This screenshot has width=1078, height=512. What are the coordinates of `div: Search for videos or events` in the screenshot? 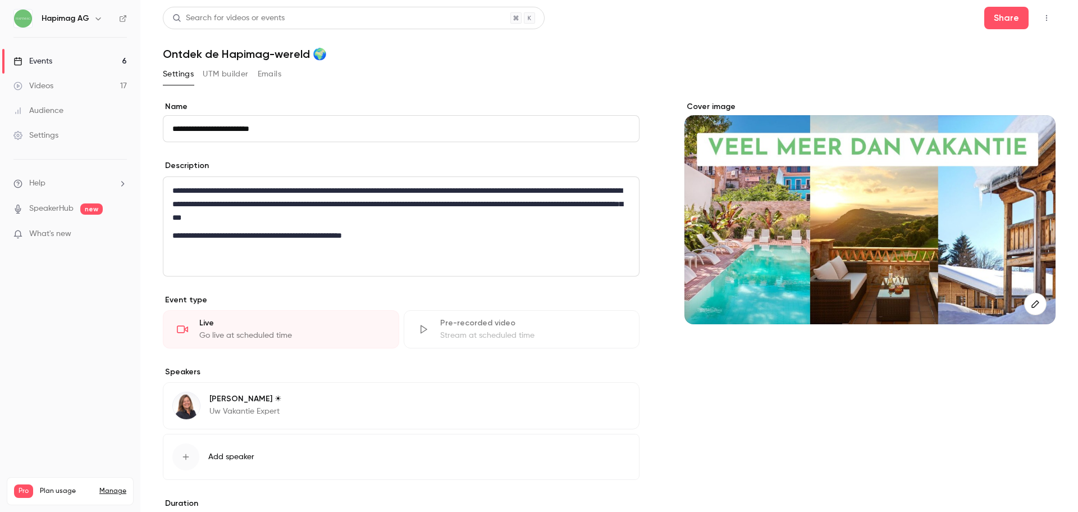 It's located at (229, 18).